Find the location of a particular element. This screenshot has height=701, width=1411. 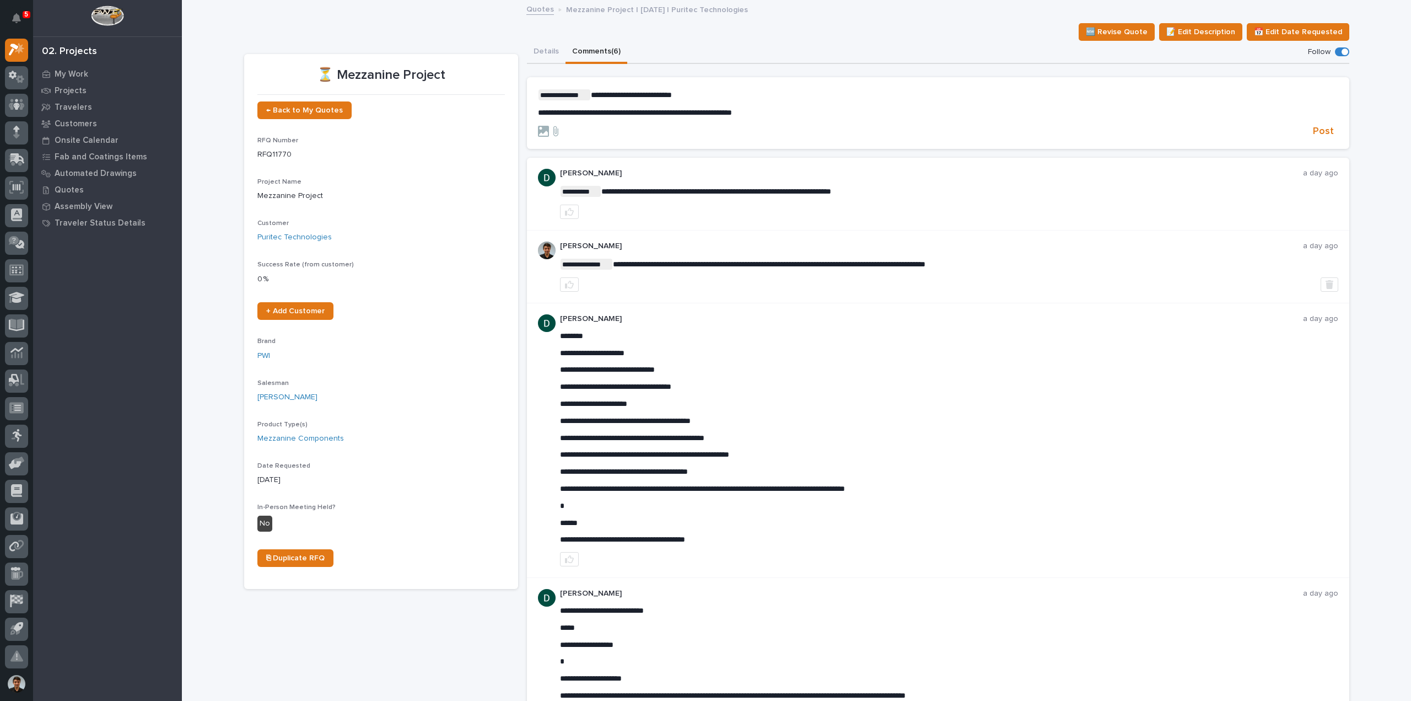

a: Travelers is located at coordinates (107, 107).